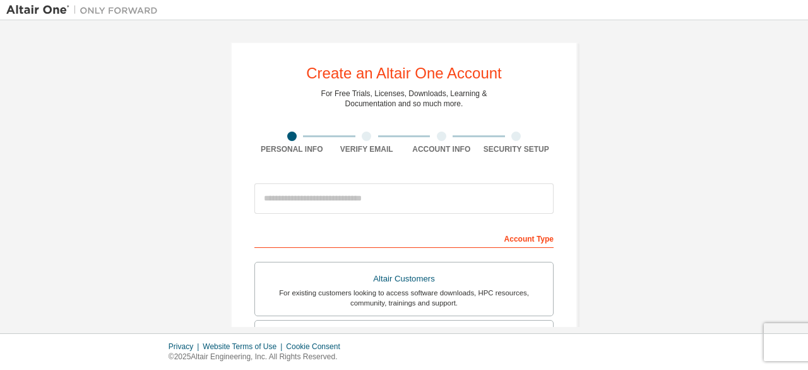 This screenshot has width=808, height=370. I want to click on div: Security Setup, so click(517, 149).